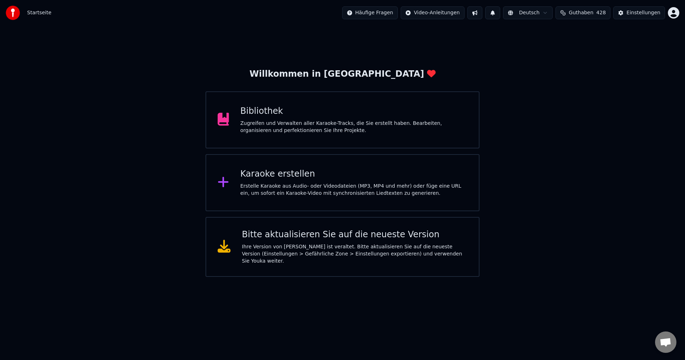 This screenshot has width=685, height=360. I want to click on span: 428, so click(601, 13).